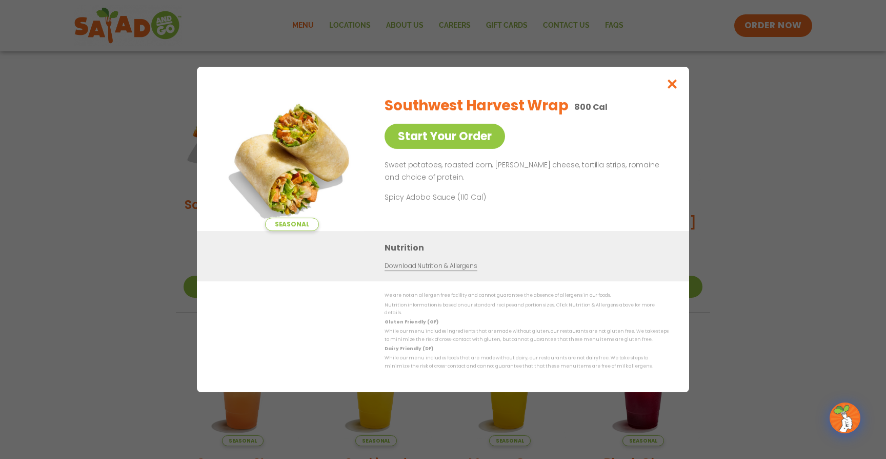 The image size is (886, 459). Describe the element at coordinates (527, 335) in the screenshot. I see `p: While our menu includes ingredients that are made without gluten, our restaurants are not gluten ...` at that location.